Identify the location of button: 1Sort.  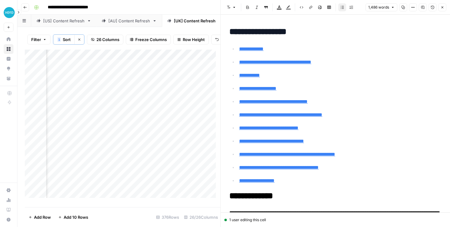
(64, 39).